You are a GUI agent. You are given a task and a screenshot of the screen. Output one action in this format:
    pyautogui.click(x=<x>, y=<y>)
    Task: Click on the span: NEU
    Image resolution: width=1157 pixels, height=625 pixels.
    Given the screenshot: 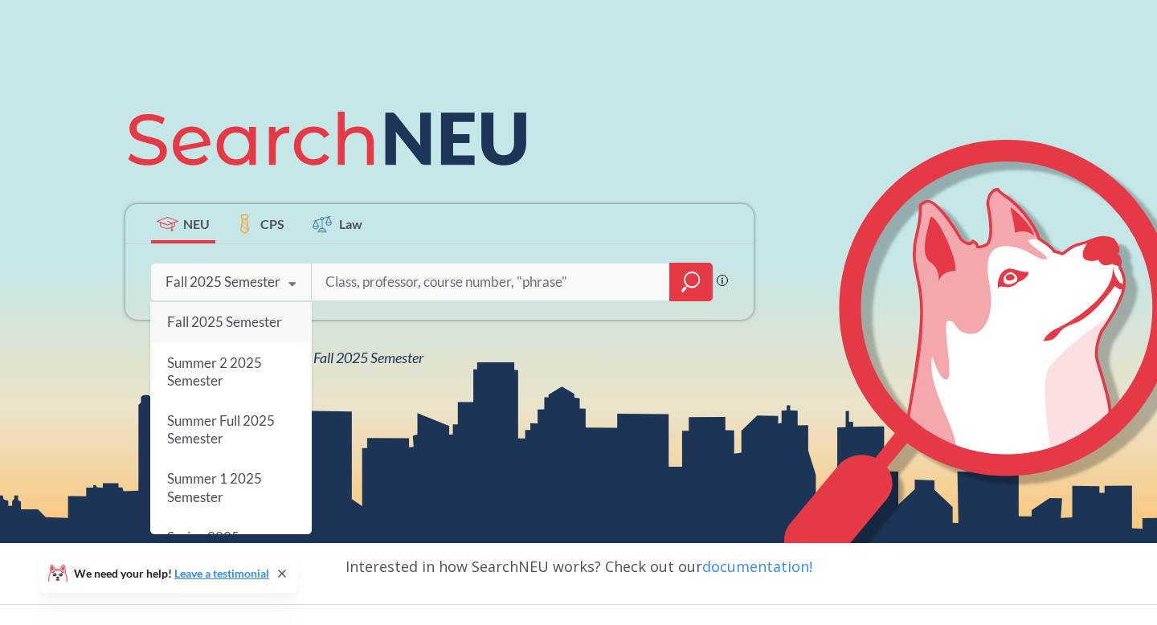 What is the action you would take?
    pyautogui.click(x=196, y=223)
    